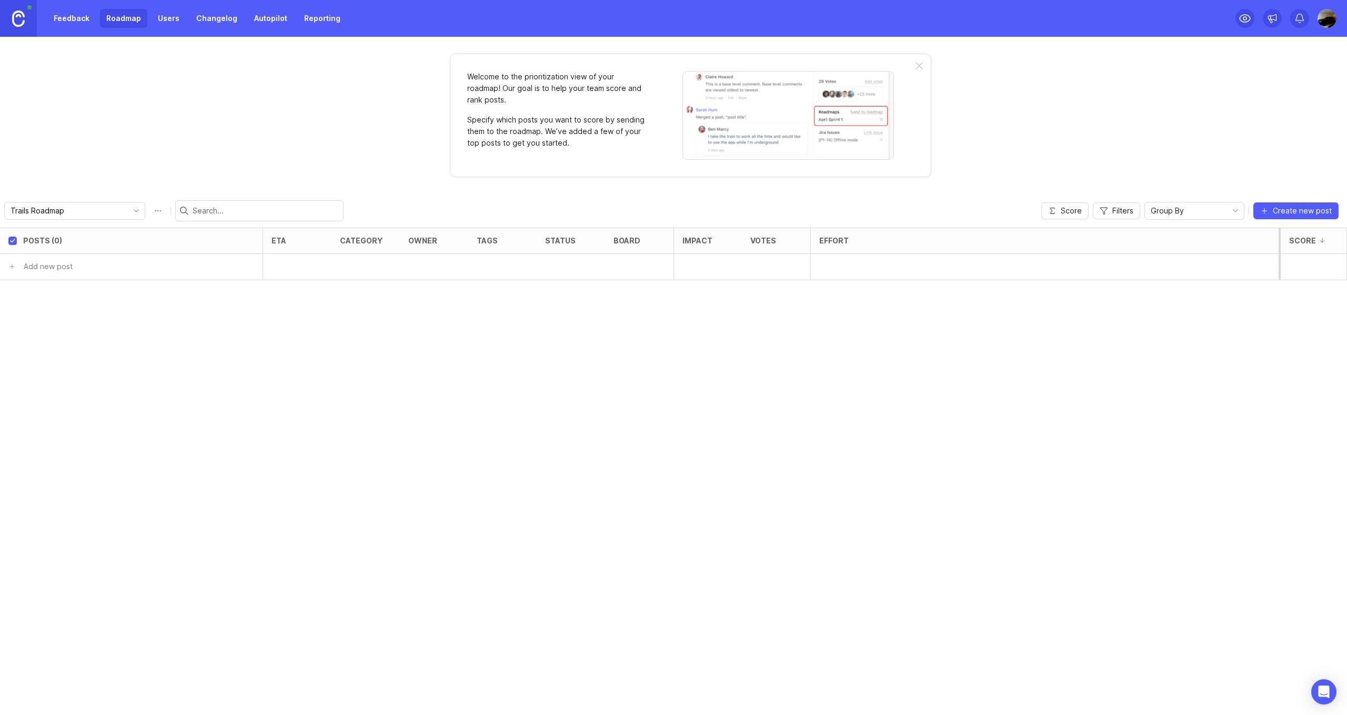 This screenshot has height=715, width=1347. What do you see at coordinates (1302, 240) in the screenshot?
I see `div: Score` at bounding box center [1302, 240].